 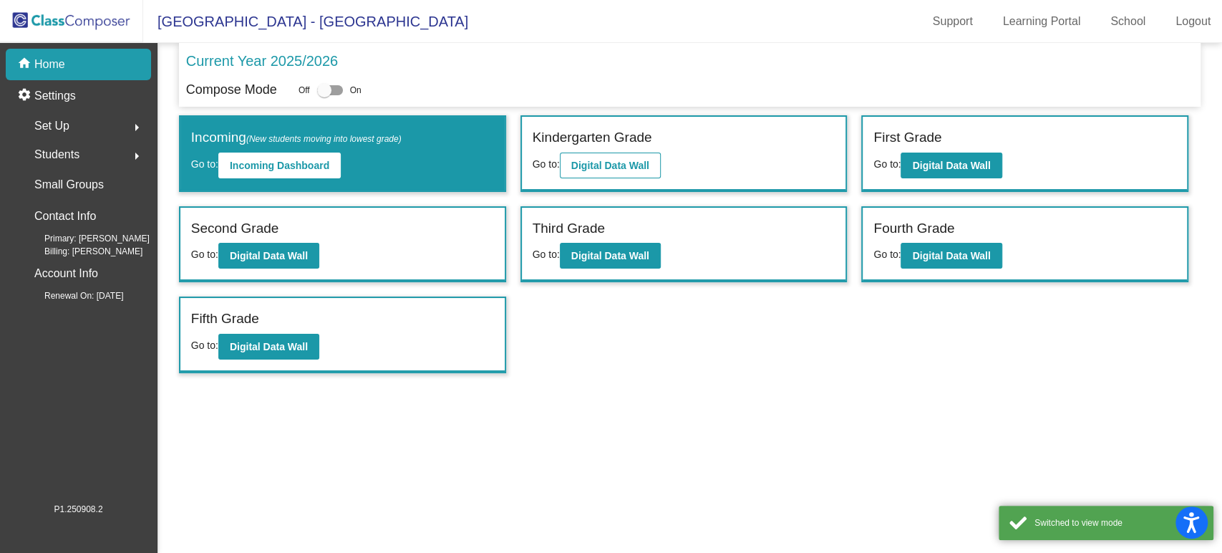 What do you see at coordinates (279, 165) in the screenshot?
I see `button: Incoming Dashboard` at bounding box center [279, 165].